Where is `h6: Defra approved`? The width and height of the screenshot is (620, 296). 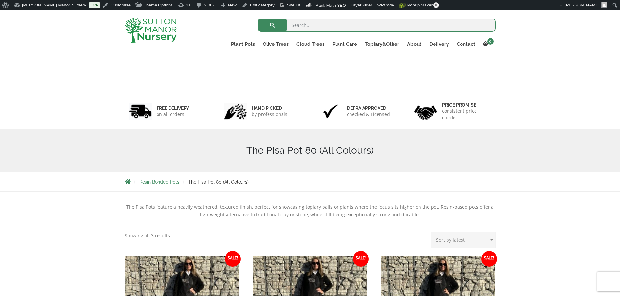
h6: Defra approved is located at coordinates (368, 108).